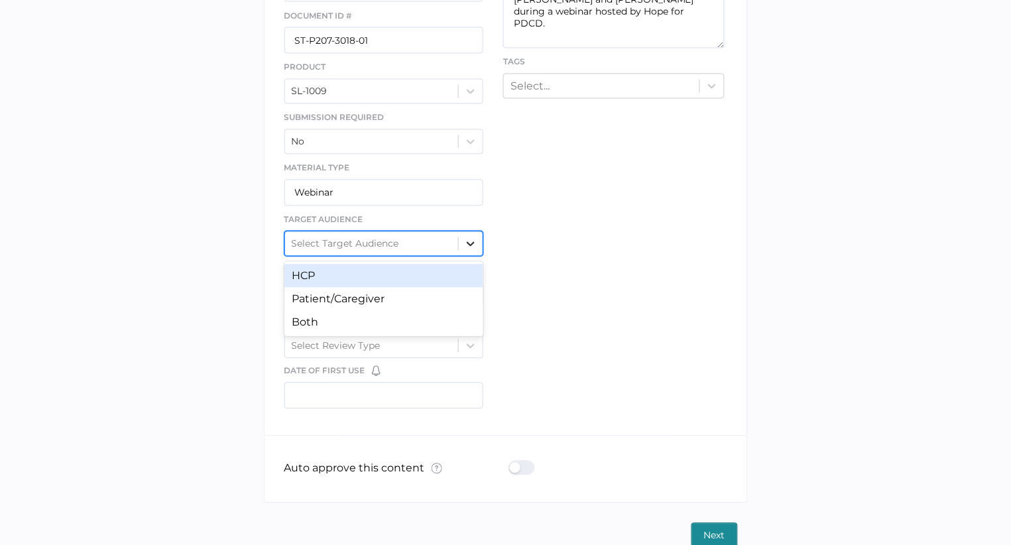  Describe the element at coordinates (305, 67) in the screenshot. I see `span: Product` at that location.